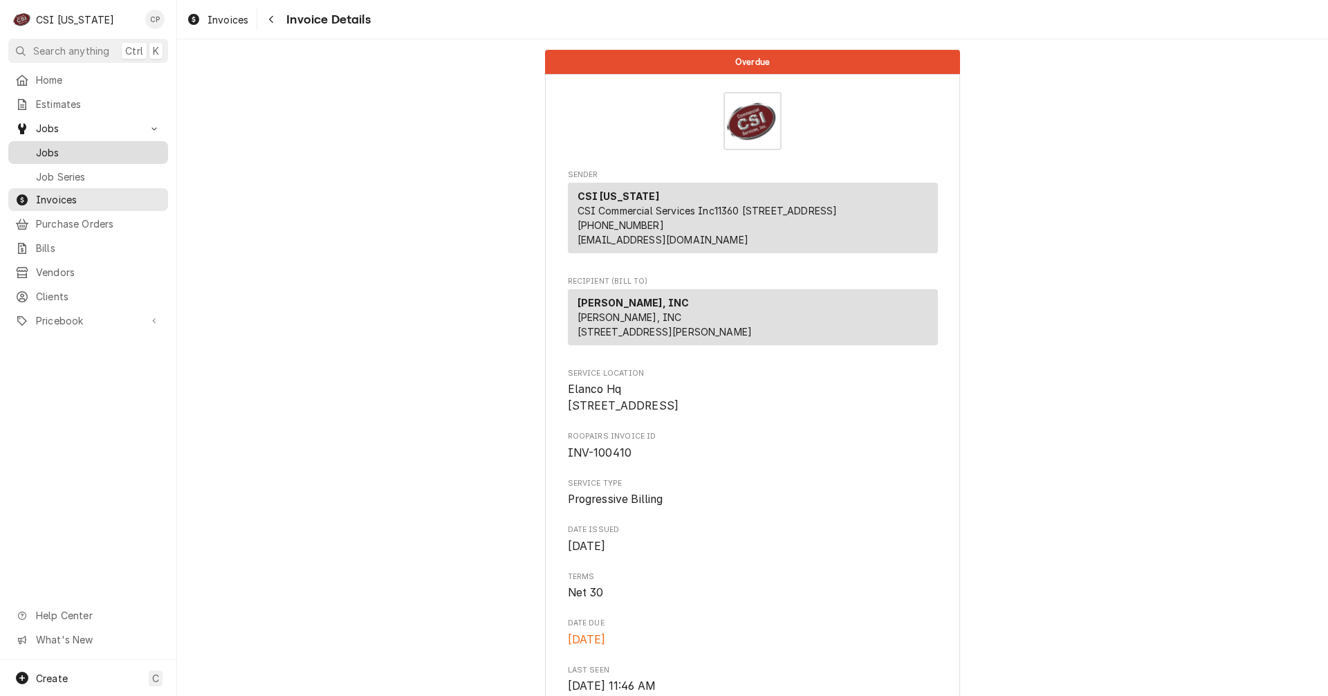 The image size is (1328, 696). Describe the element at coordinates (98, 639) in the screenshot. I see `span: What's New` at that location.